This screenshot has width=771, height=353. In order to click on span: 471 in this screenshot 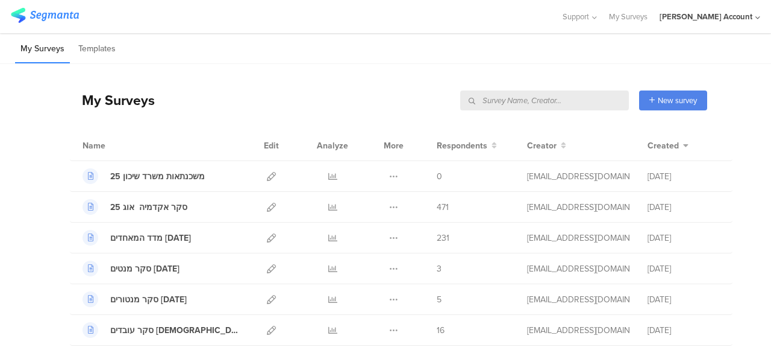, I will do `click(443, 207)`.